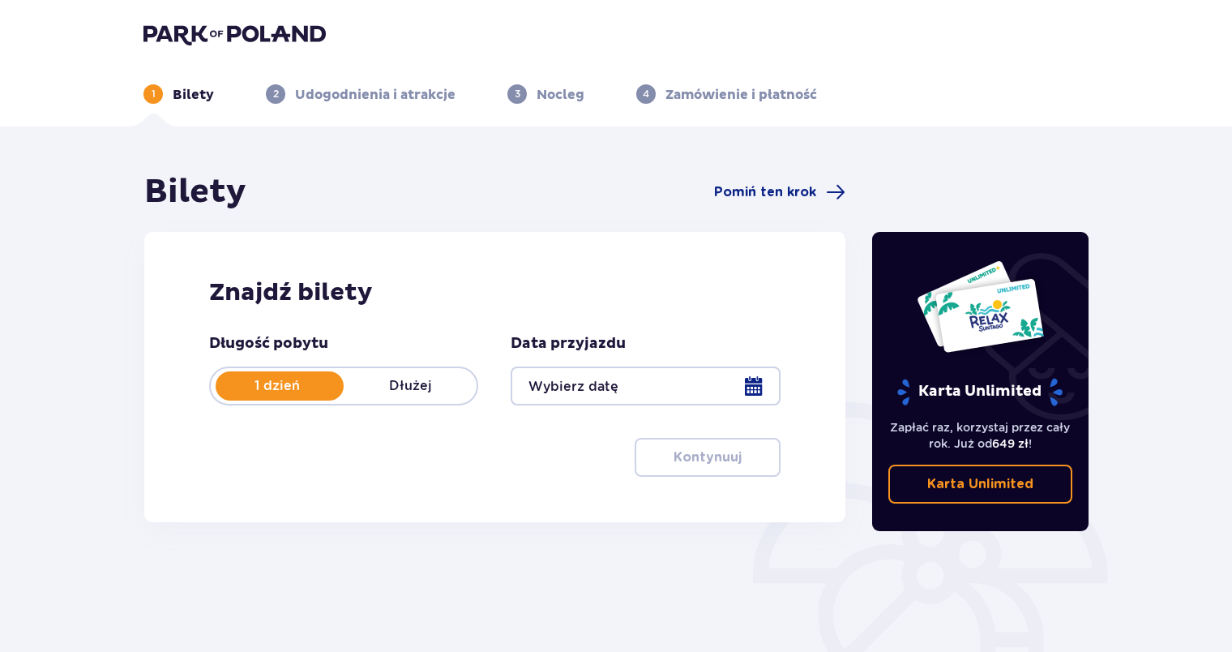 The height and width of the screenshot is (652, 1232). What do you see at coordinates (708, 457) in the screenshot?
I see `p: Kontynuuj` at bounding box center [708, 457].